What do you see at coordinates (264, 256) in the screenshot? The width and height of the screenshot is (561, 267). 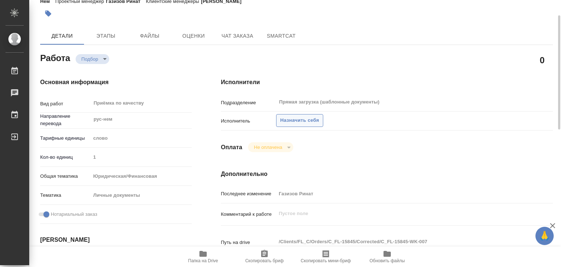 I see `button: Скопировать бриф` at bounding box center [264, 256].